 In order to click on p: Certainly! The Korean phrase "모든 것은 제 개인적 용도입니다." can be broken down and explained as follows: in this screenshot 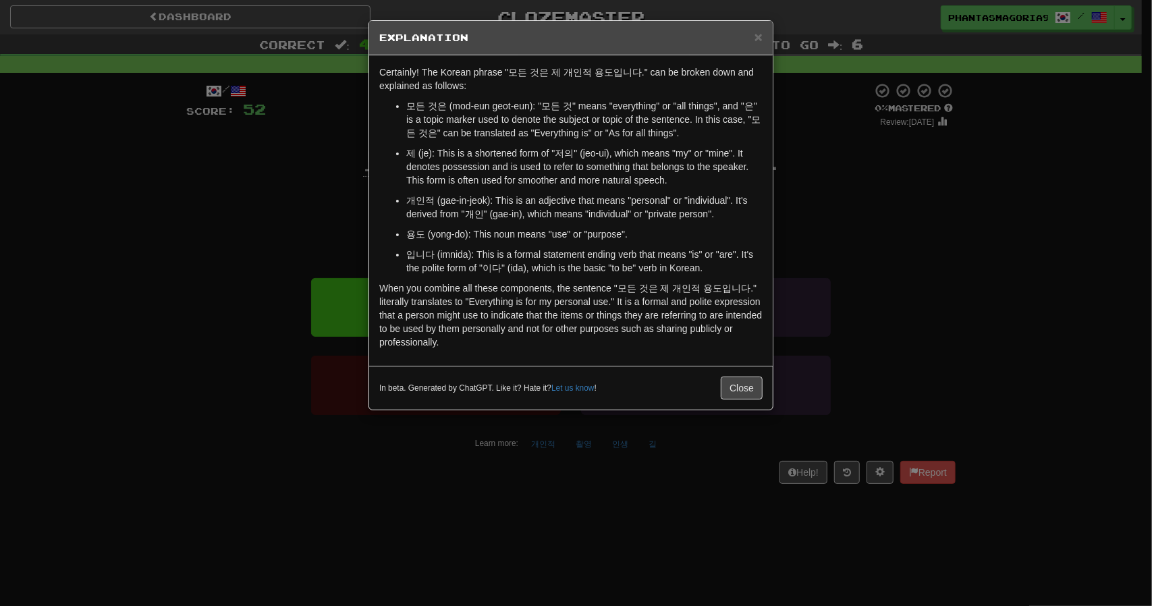, I will do `click(571, 79)`.